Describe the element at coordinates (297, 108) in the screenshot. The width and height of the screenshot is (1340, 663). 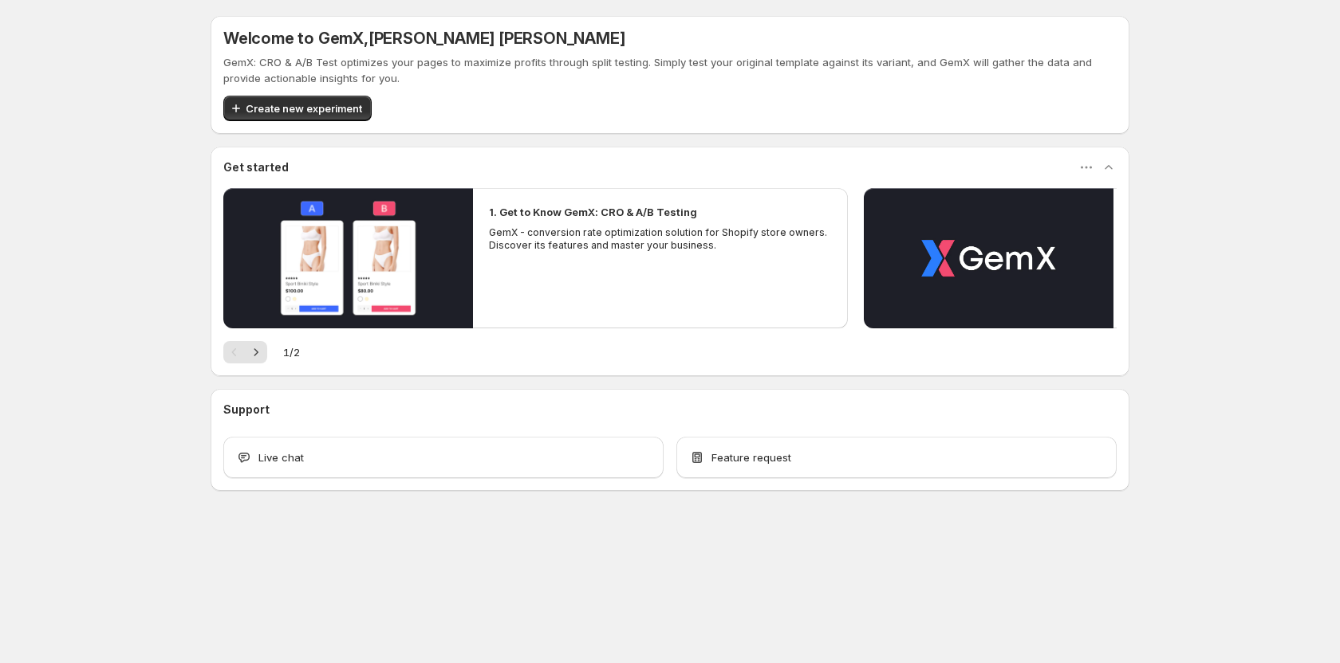
I see `button: Create new experiment` at that location.